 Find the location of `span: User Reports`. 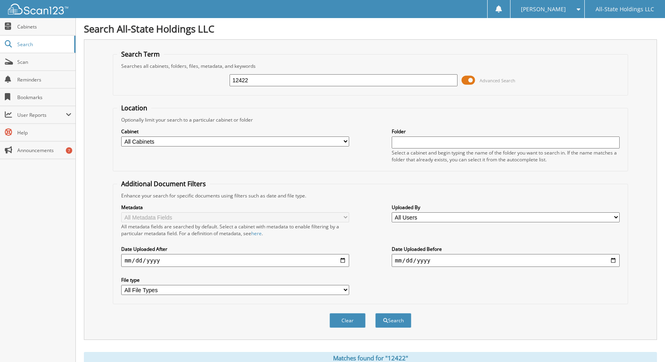

span: User Reports is located at coordinates (41, 115).